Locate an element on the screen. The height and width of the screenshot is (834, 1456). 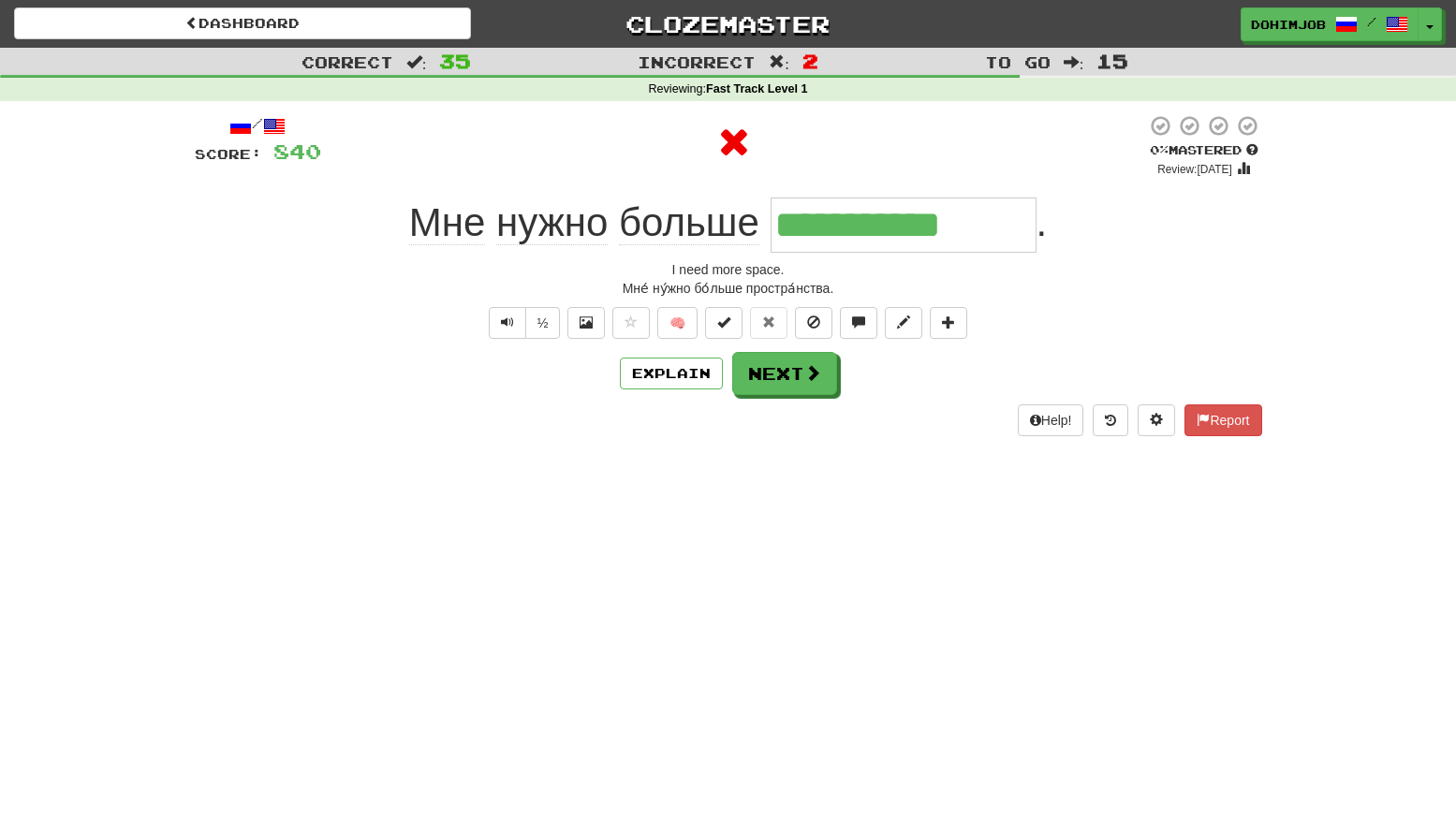
span: dohimjob is located at coordinates (1288, 25).